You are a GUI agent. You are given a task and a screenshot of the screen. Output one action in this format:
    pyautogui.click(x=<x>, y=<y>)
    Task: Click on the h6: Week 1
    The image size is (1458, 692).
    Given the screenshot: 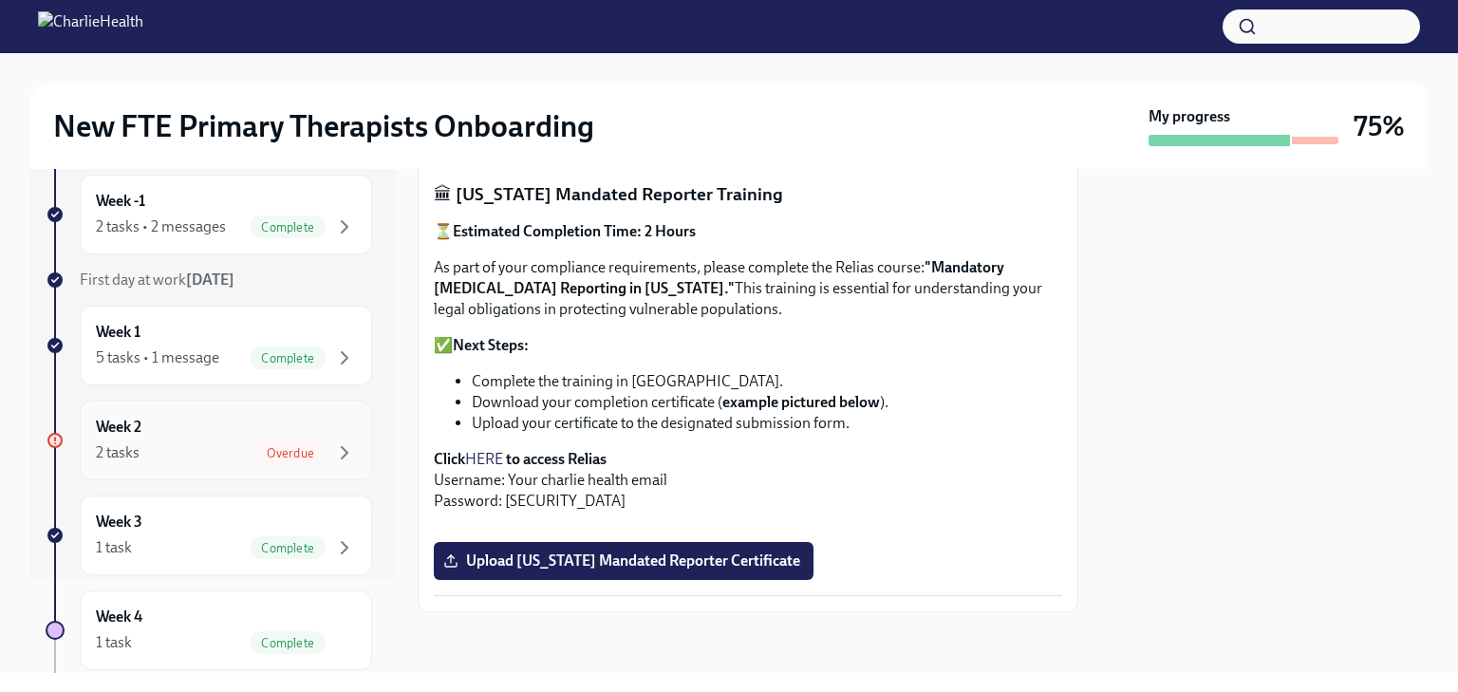 What is the action you would take?
    pyautogui.click(x=118, y=332)
    